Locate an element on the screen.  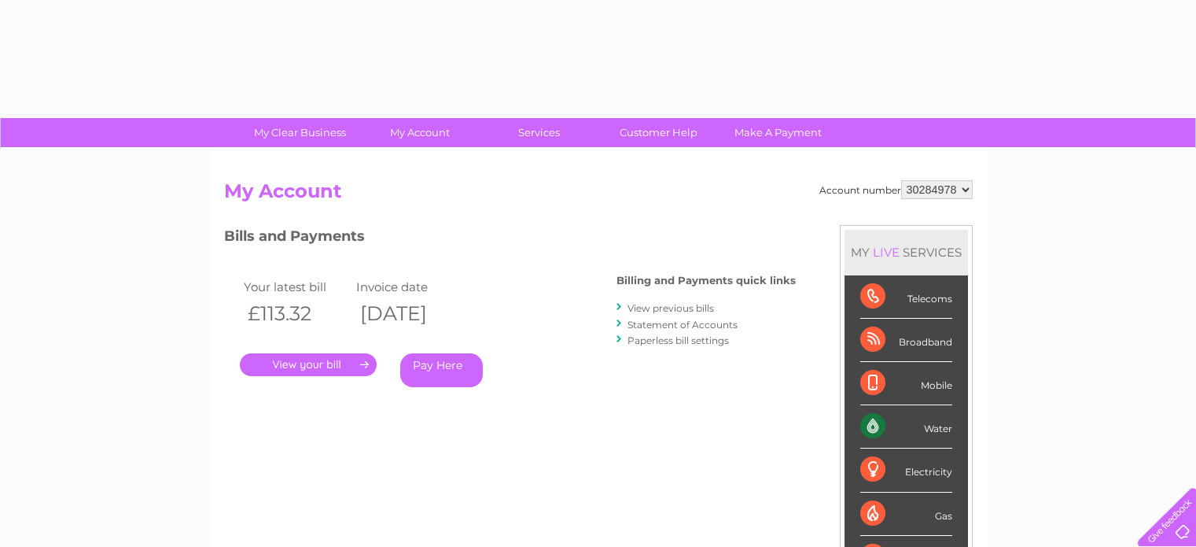
div: Broadband is located at coordinates (906, 340).